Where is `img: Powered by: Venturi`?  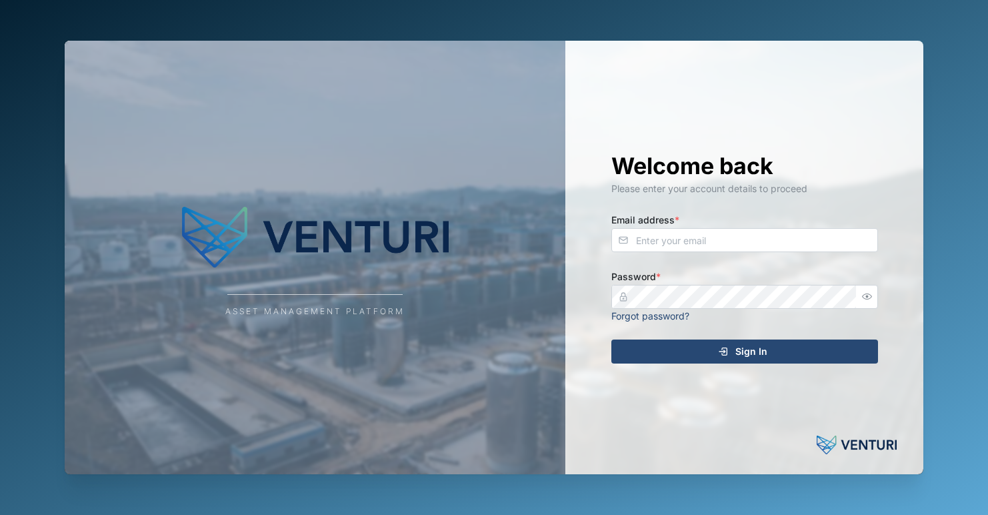 img: Powered by: Venturi is located at coordinates (857, 445).